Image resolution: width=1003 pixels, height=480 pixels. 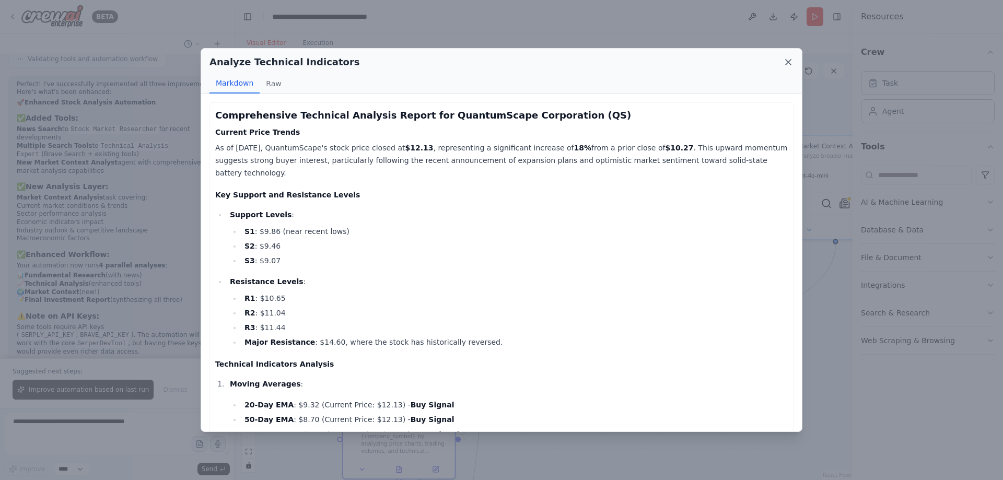 I want to click on h4: Key Support and Resistance Levels, so click(x=502, y=195).